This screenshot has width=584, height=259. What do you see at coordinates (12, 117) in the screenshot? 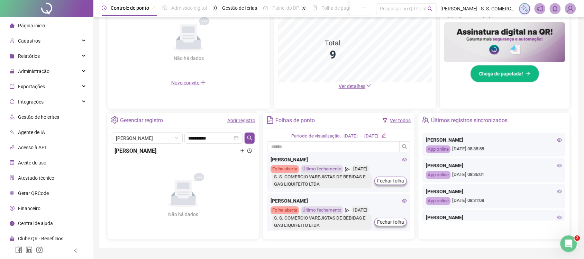
I see `span: apartment` at bounding box center [12, 117].